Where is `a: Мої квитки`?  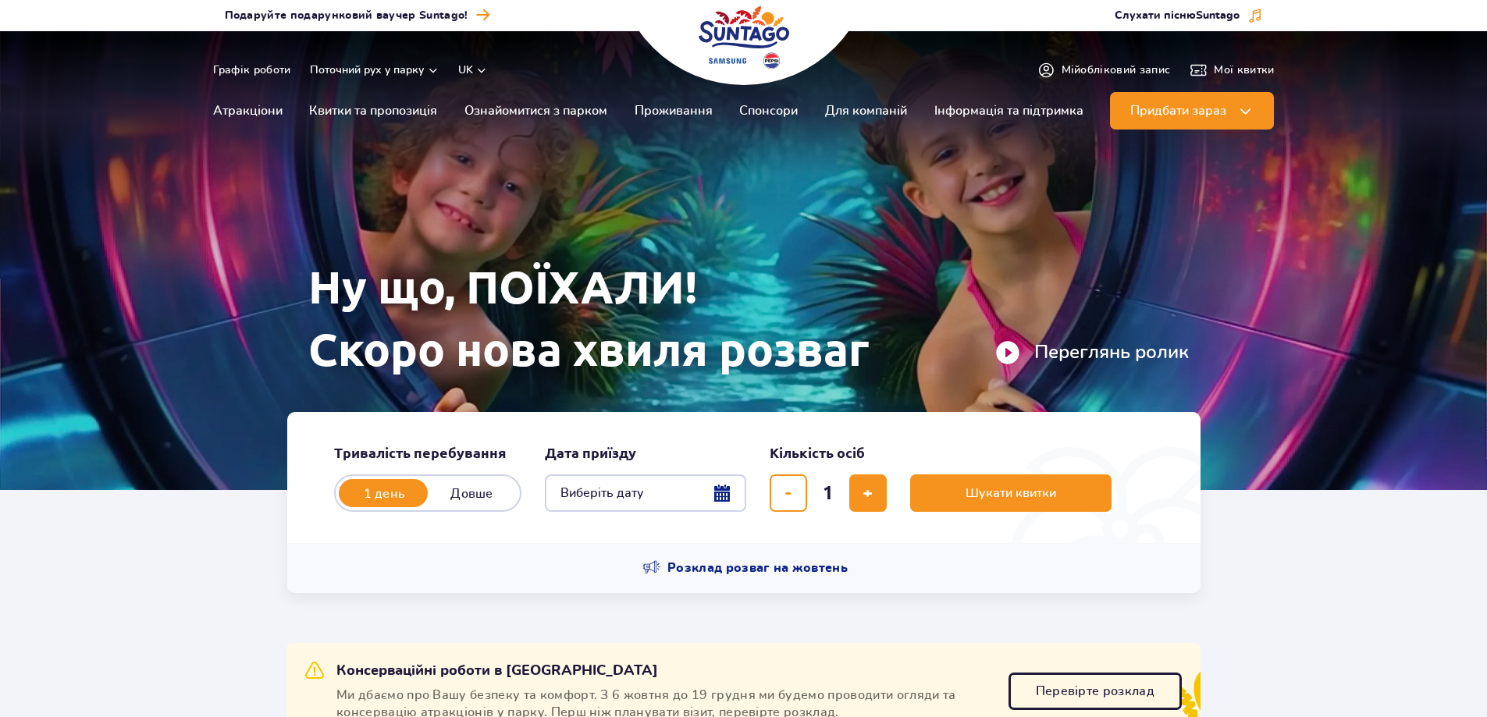
a: Мої квитки is located at coordinates (1231, 70).